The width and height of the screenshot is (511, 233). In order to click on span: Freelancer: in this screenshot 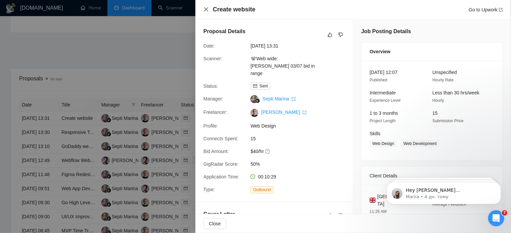, I will do `click(215, 112)`.